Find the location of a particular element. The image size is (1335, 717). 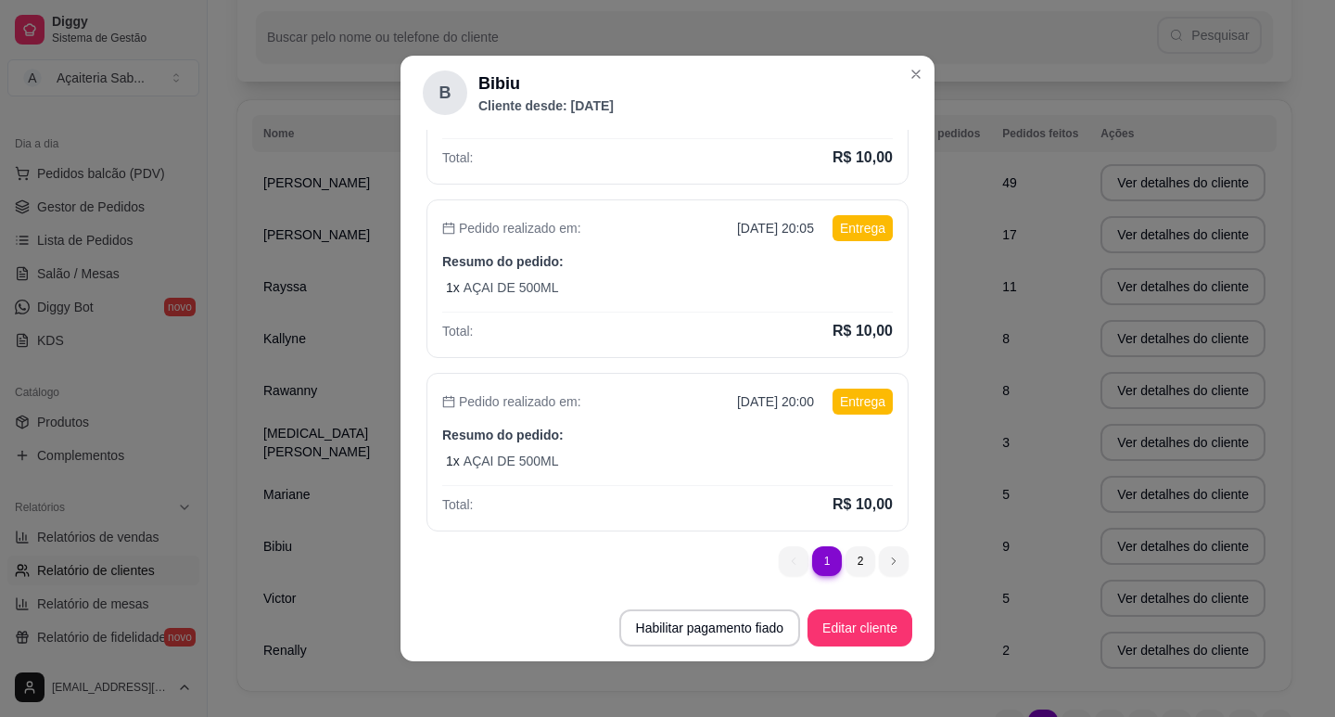

button: Habilitar pagamento fiado is located at coordinates (710, 628).